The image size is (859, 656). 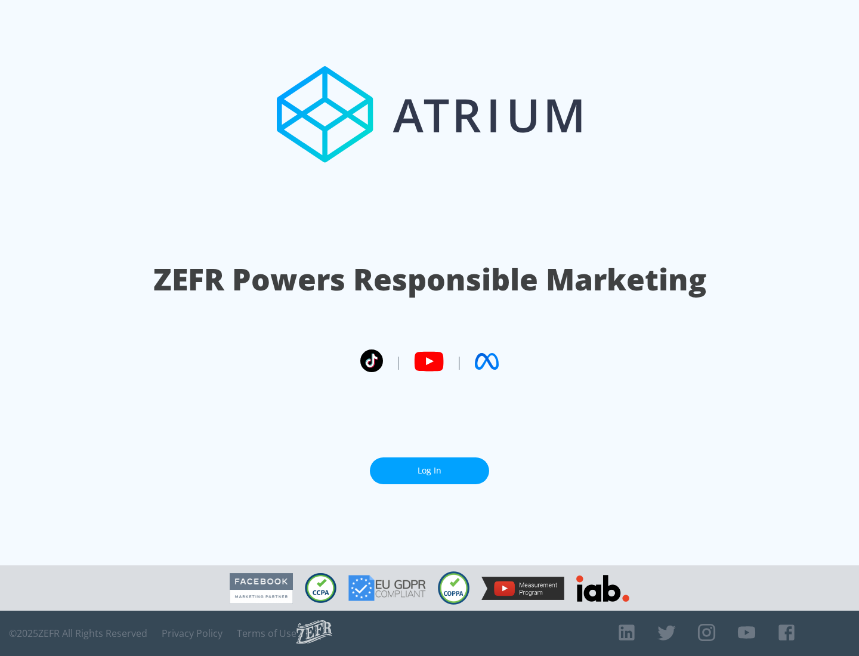 What do you see at coordinates (429, 471) in the screenshot?
I see `a: Log In` at bounding box center [429, 471].